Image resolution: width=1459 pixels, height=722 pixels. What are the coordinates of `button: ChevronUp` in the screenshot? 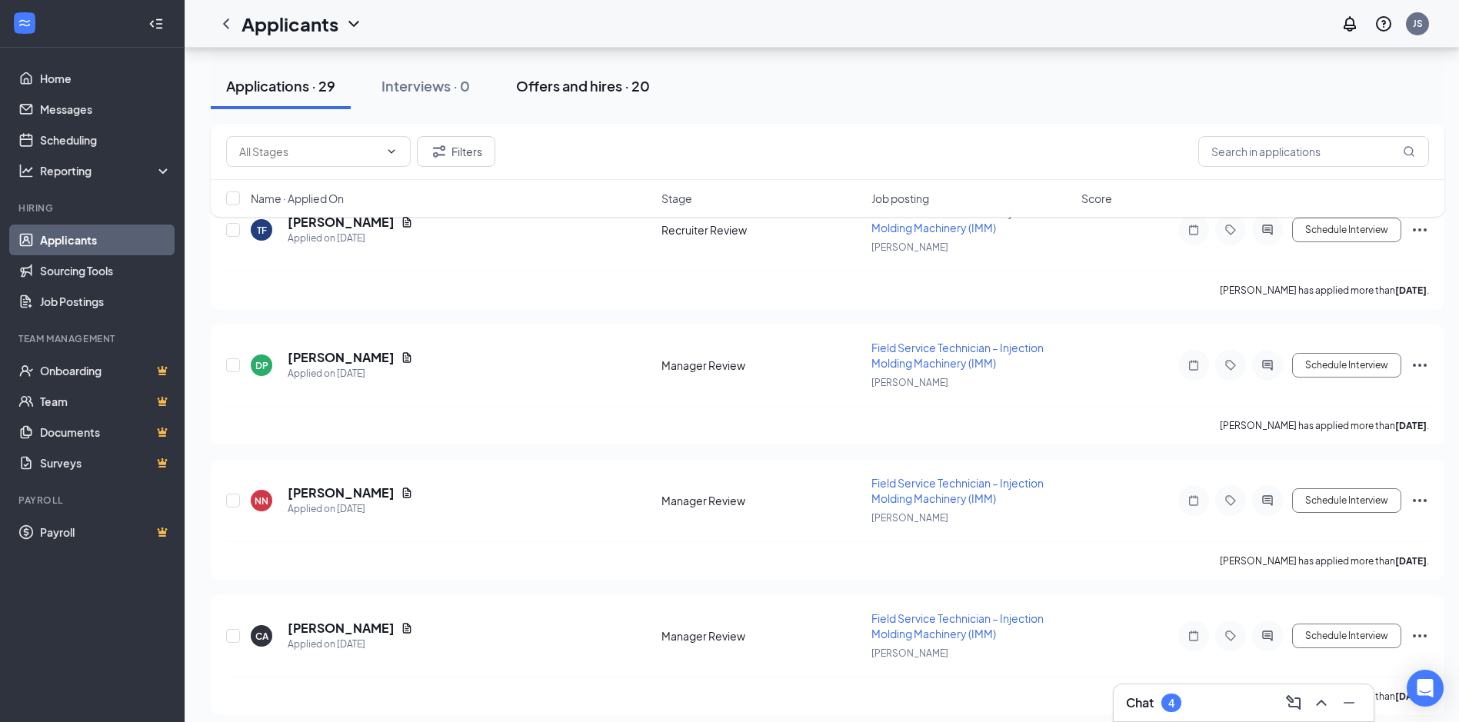 It's located at (1321, 703).